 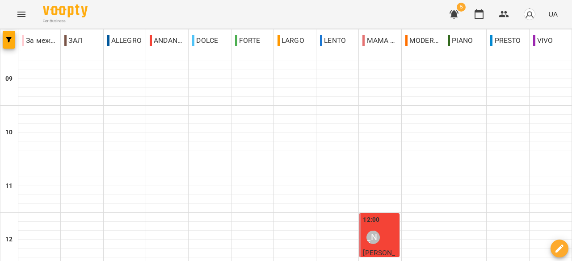 I want to click on p: ANDANTE, so click(x=167, y=41).